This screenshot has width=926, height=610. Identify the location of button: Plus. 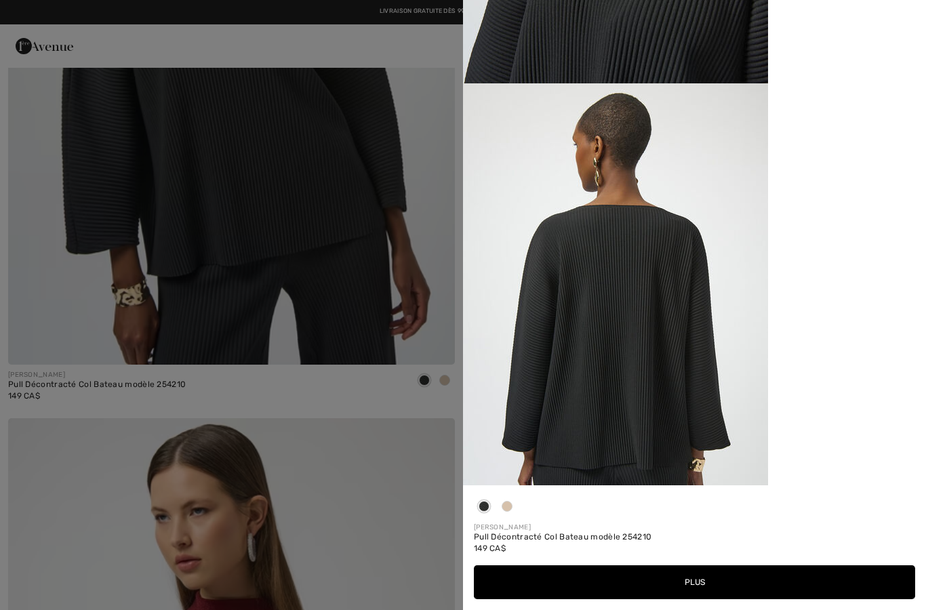
(694, 582).